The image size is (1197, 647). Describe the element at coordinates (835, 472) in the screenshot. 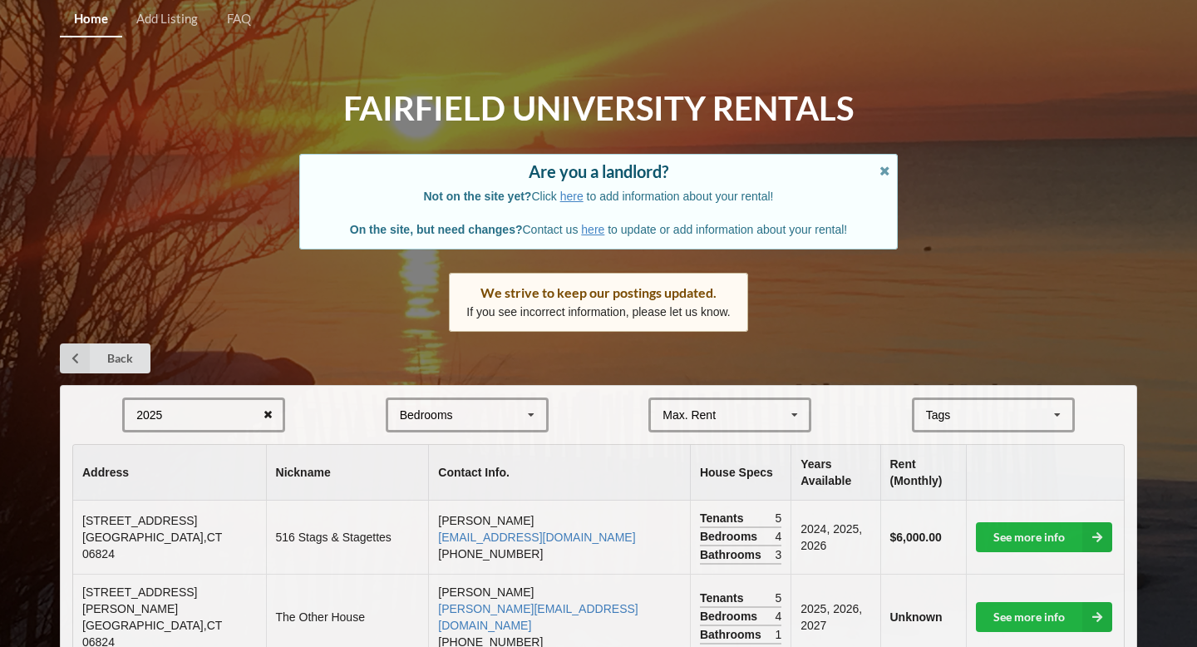

I see `th: Years Available` at that location.